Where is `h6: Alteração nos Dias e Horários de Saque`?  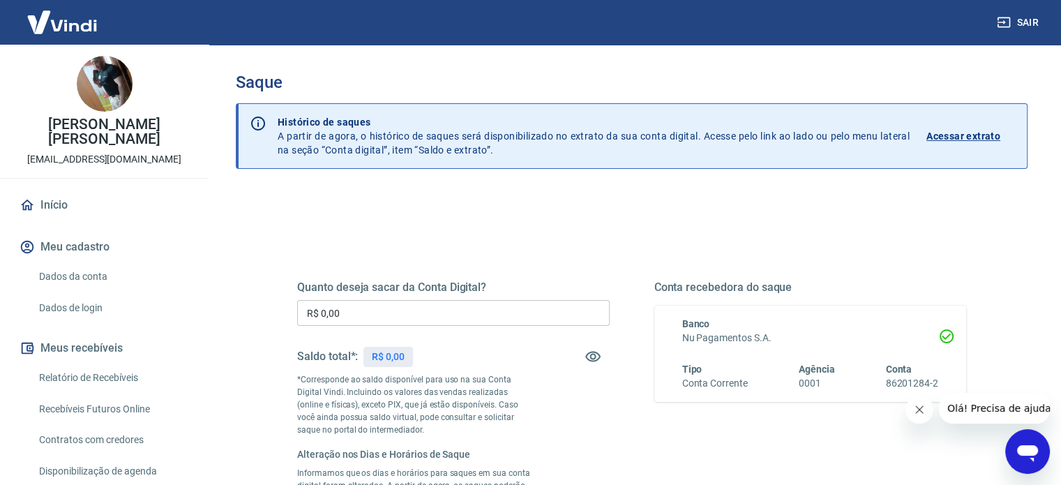
h6: Alteração nos Dias e Horários de Saque is located at coordinates (414, 454).